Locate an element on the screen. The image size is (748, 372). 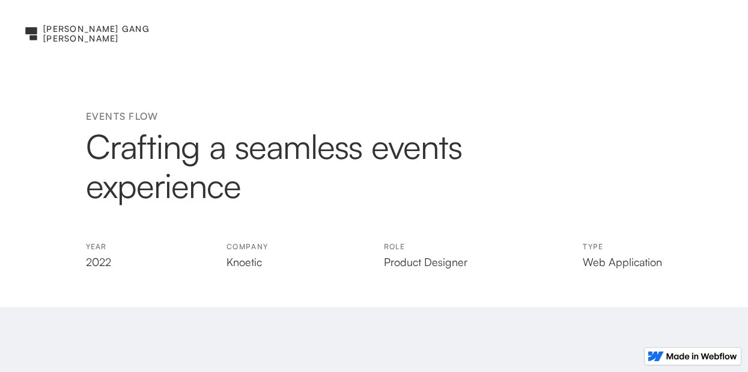
h1: Crafting a seamless events experience is located at coordinates (302, 165).